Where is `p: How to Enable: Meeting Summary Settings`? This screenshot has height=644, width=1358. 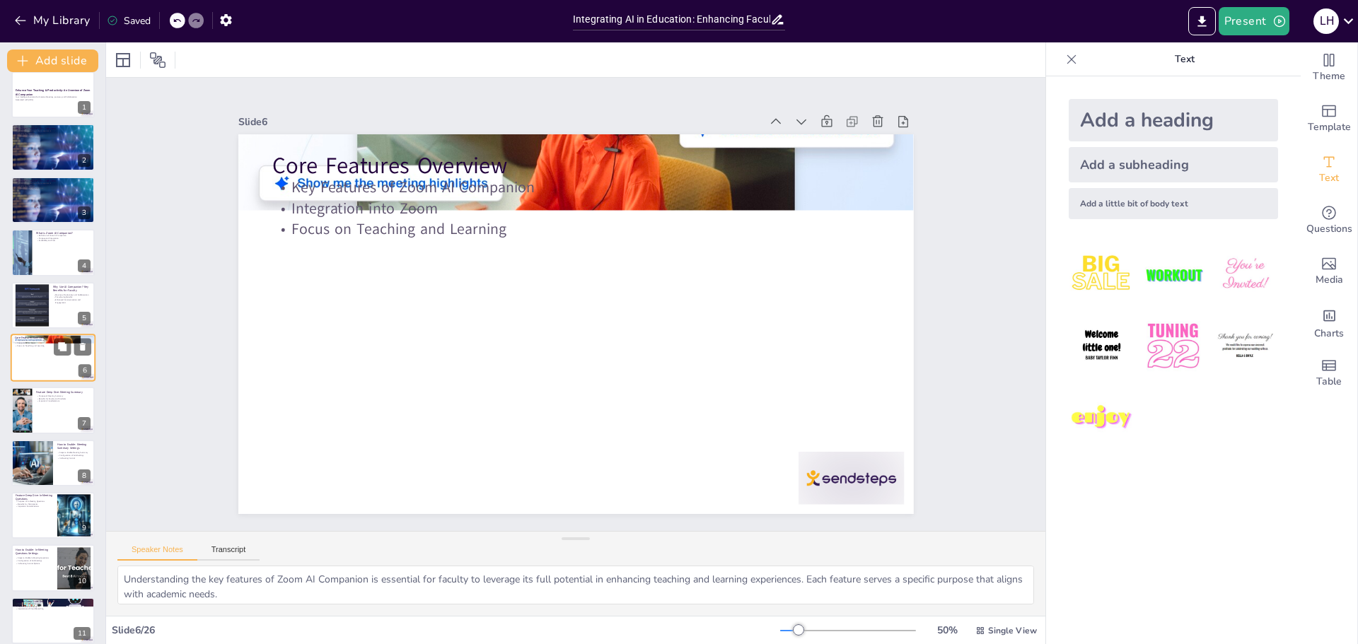
p: How to Enable: Meeting Summary Settings is located at coordinates (74, 446).